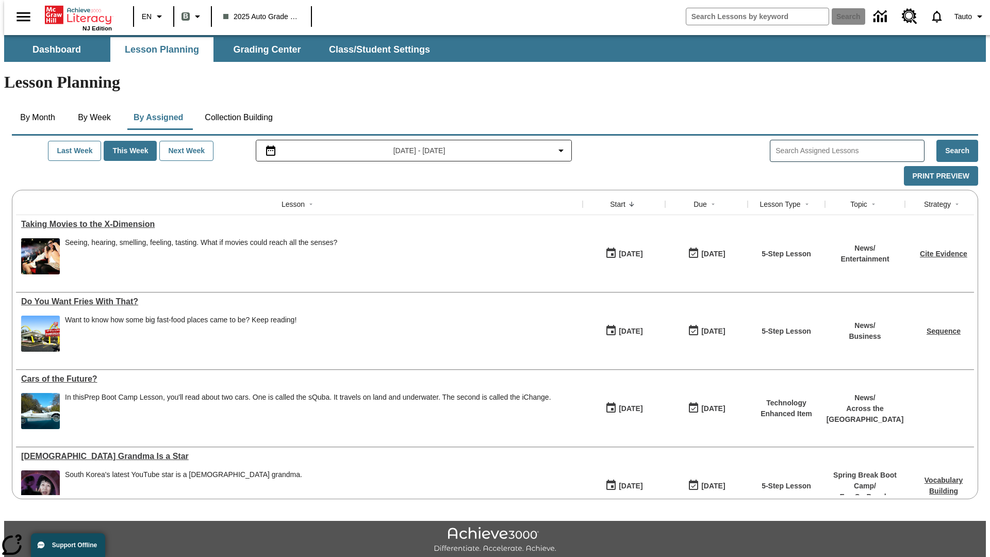 The height and width of the screenshot is (557, 990). What do you see at coordinates (162, 50) in the screenshot?
I see `button: Lesson Planning` at bounding box center [162, 50].